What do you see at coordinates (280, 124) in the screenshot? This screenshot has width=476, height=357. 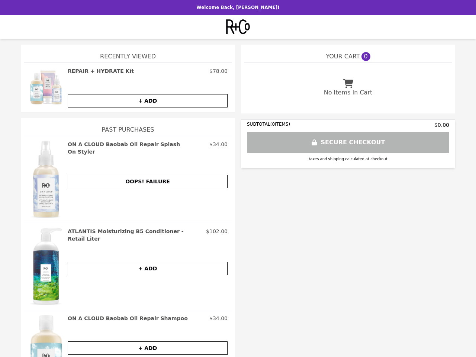 I see `span: ( 0 ITEMS)` at bounding box center [280, 124].